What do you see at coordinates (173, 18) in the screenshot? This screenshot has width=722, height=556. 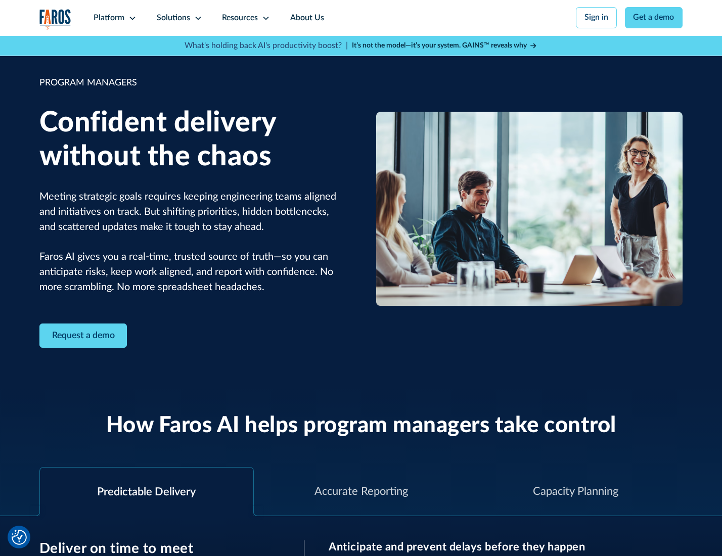 I see `div: Solutions` at bounding box center [173, 18].